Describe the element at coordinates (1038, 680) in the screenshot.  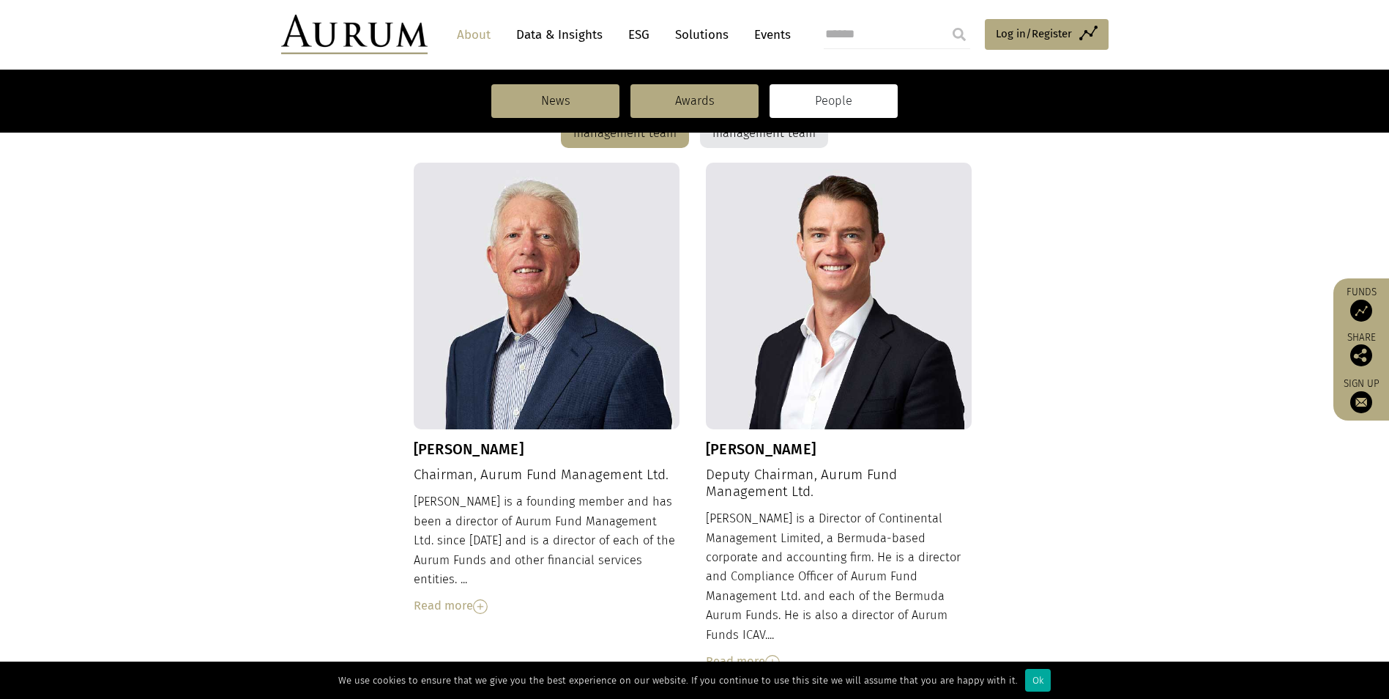
I see `div: Ok` at that location.